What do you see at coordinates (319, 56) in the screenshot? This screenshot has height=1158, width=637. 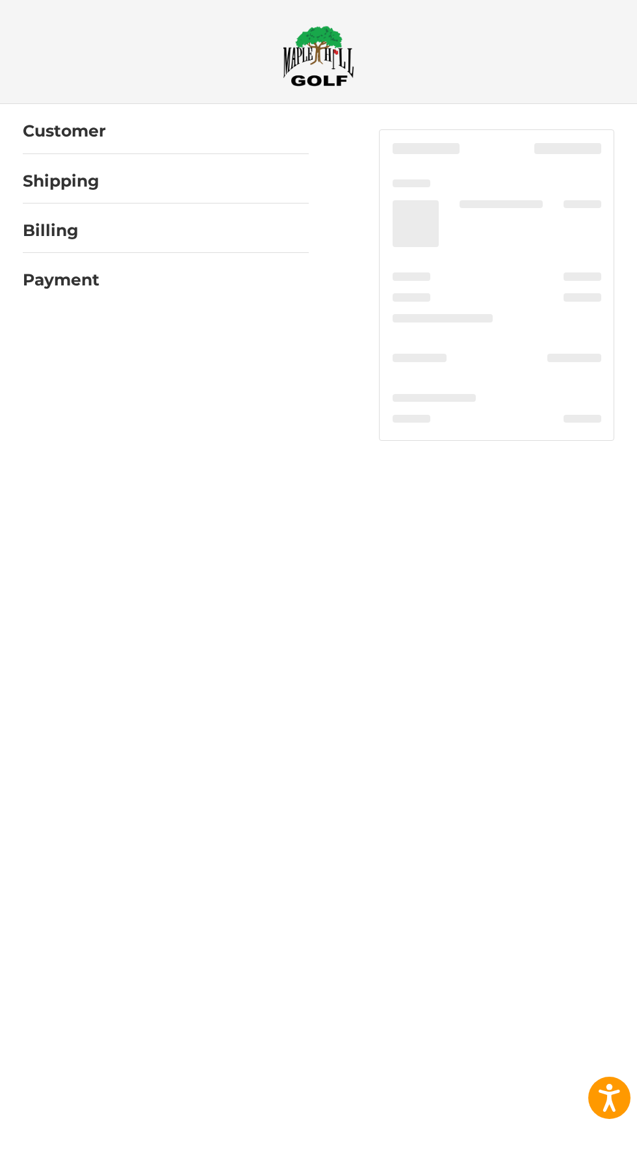 I see `img: Maple Hill Golf` at bounding box center [319, 56].